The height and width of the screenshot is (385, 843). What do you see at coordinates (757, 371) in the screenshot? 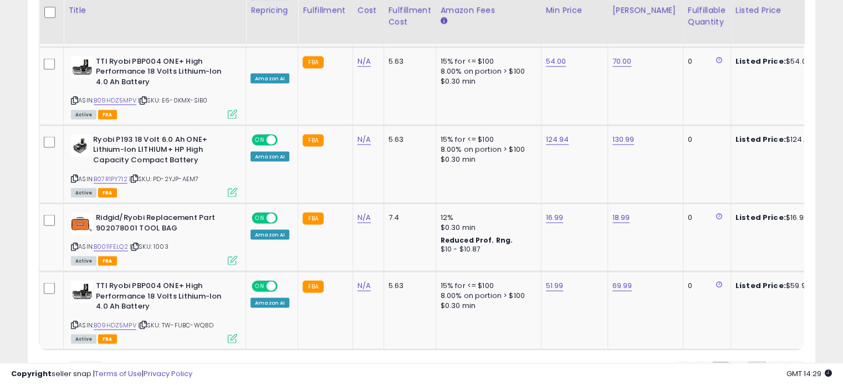
I see `a: 3` at bounding box center [757, 371].